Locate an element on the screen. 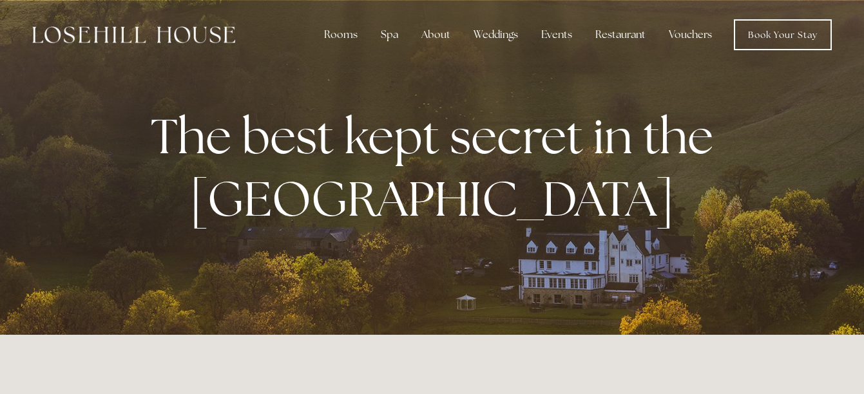 The height and width of the screenshot is (394, 864). a: Vouchers is located at coordinates (690, 35).